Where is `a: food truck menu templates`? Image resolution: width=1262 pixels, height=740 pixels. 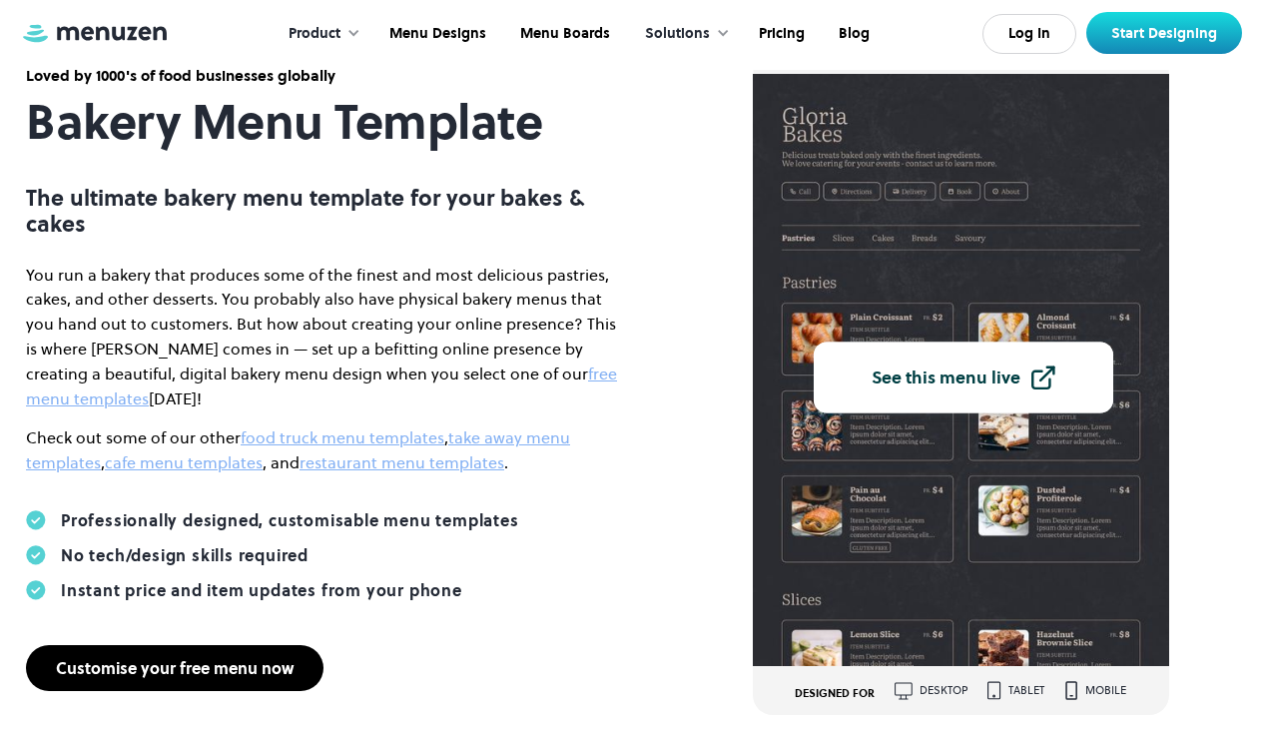
a: food truck menu templates is located at coordinates (342, 437).